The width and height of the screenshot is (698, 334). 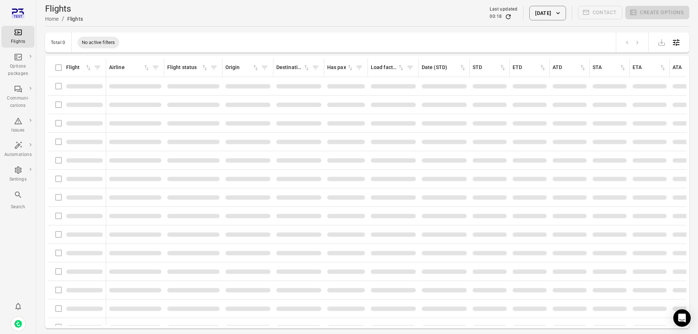 What do you see at coordinates (64, 9) in the screenshot?
I see `h1: Flights` at bounding box center [64, 9].